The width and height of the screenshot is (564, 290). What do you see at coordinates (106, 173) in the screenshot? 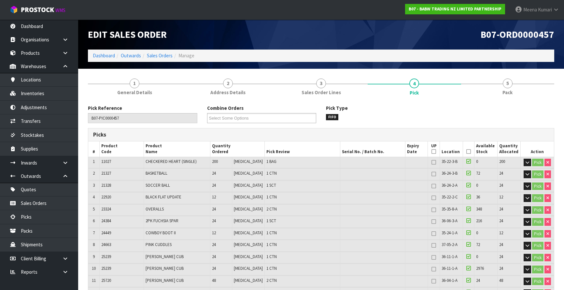
I see `span: 21327` at bounding box center [106, 173].